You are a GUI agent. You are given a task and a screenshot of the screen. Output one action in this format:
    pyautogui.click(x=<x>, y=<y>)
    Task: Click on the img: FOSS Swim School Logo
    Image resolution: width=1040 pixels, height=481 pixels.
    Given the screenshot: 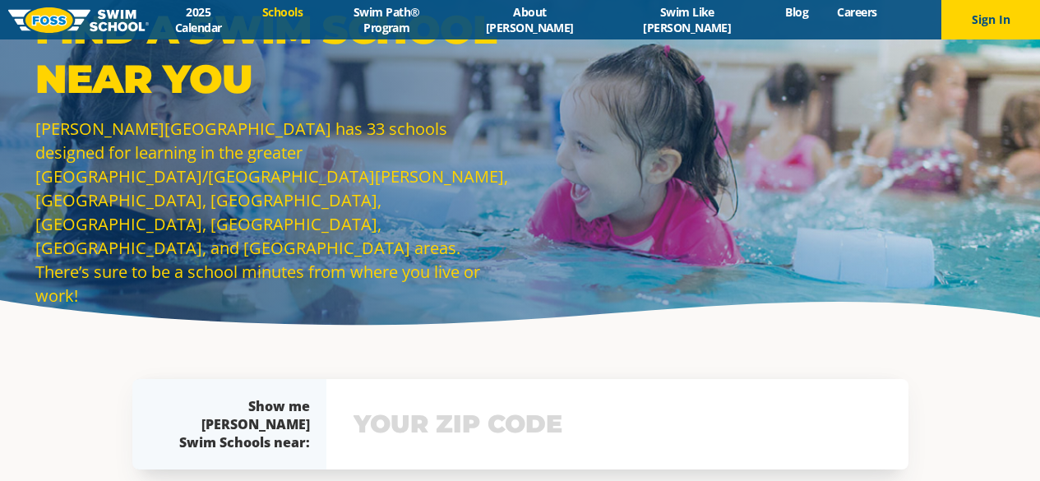 What is the action you would take?
    pyautogui.click(x=78, y=20)
    